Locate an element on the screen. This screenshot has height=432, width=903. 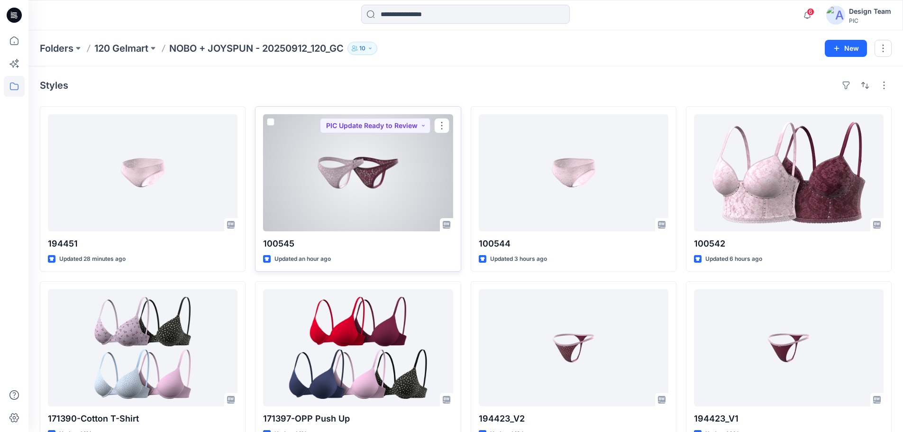
a: 171397-OPP Push Up is located at coordinates (358, 347).